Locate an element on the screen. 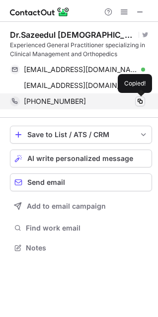  button: save-profile-one-click is located at coordinates (81, 135).